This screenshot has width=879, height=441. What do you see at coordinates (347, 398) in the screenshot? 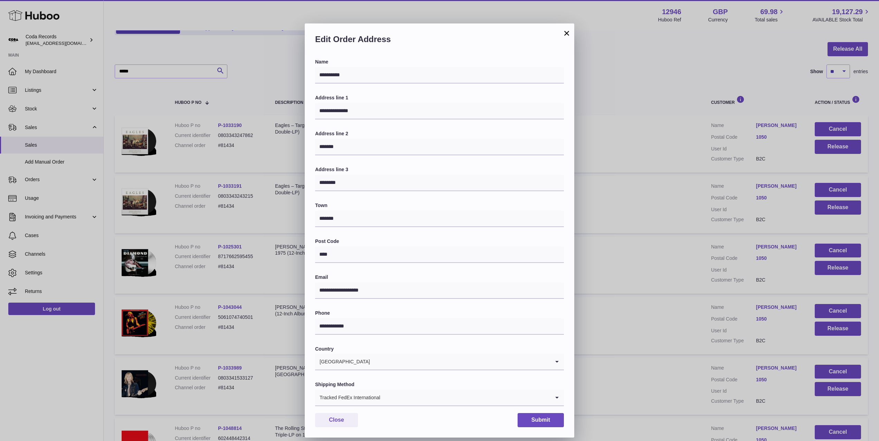
I see `span: Tracked FedEx International` at bounding box center [347, 398].